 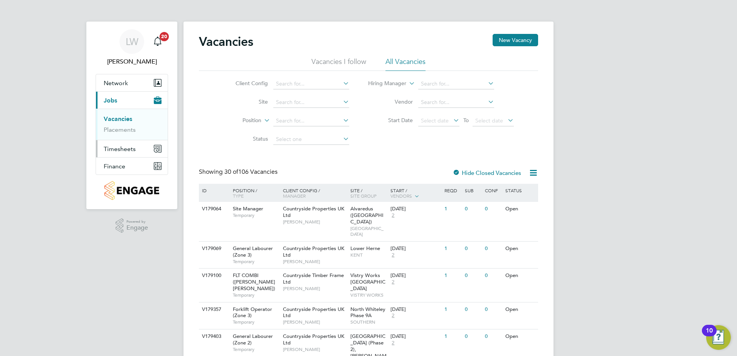 What do you see at coordinates (390, 102) in the screenshot?
I see `label: Vendor` at bounding box center [390, 102].